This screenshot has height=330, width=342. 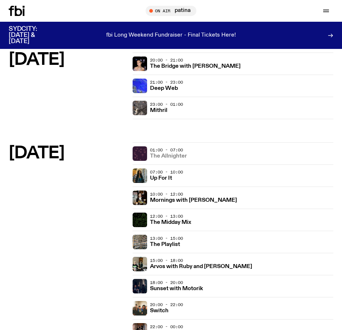 What do you see at coordinates (167, 283) in the screenshot?
I see `span: 18:00 - 20:00` at bounding box center [167, 283].